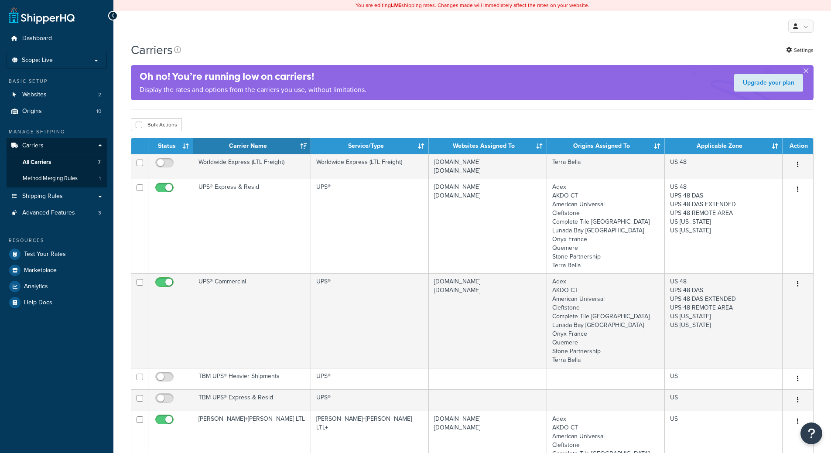 The width and height of the screenshot is (831, 453). What do you see at coordinates (152, 50) in the screenshot?
I see `h1: Carriers` at bounding box center [152, 50].